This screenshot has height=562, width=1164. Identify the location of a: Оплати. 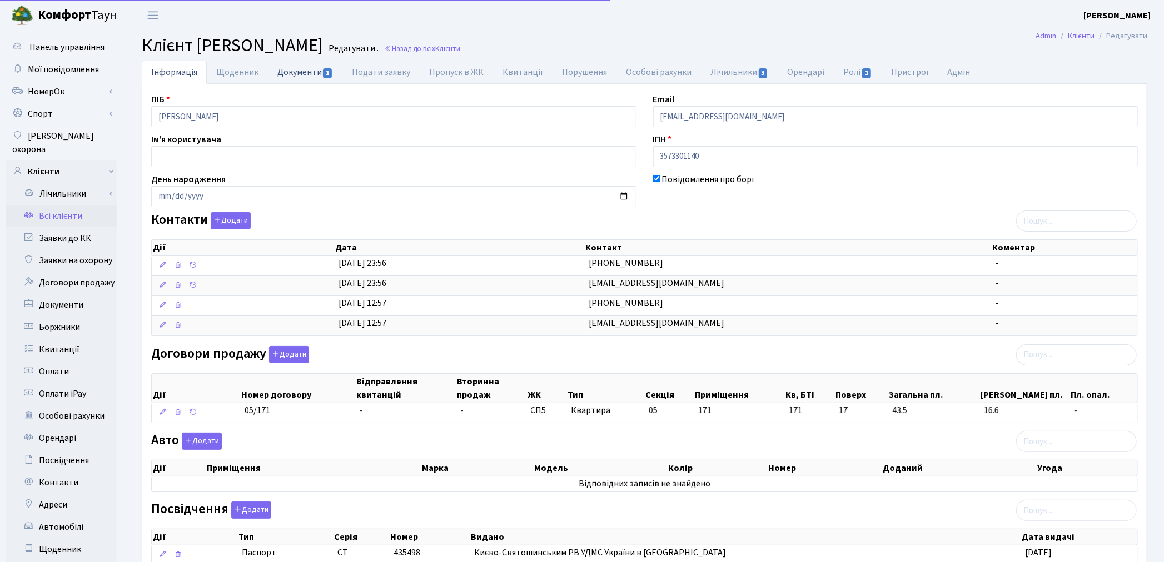
(61, 372).